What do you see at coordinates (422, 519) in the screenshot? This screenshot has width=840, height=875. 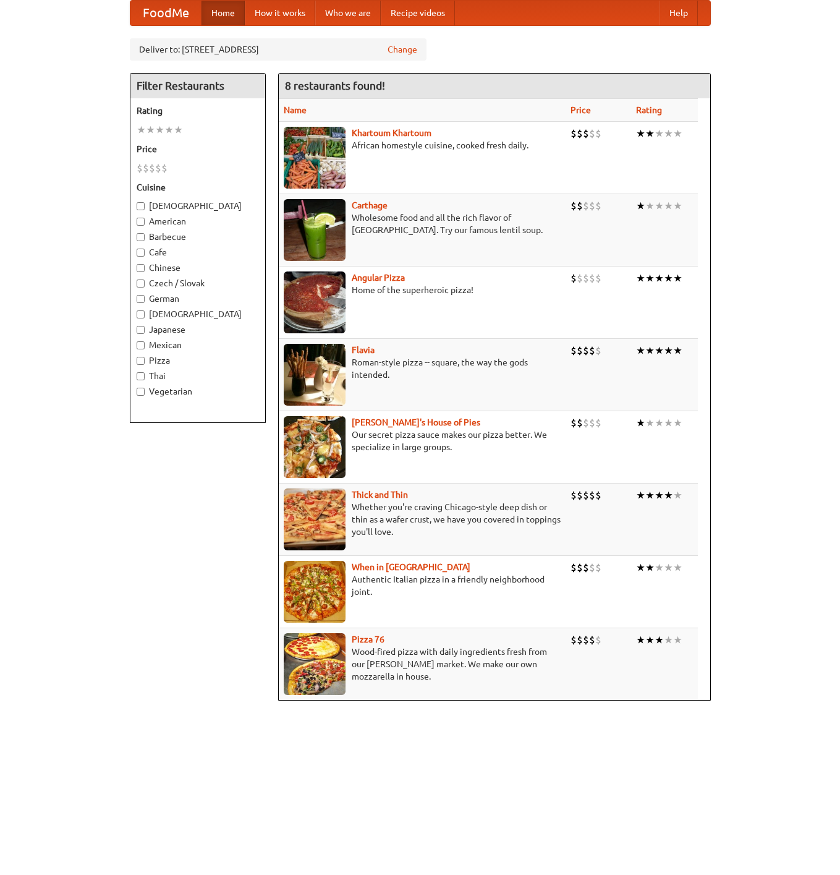 I see `p: Whether you're craving Chicago-style deep dish or thin as a wafer crust, we have you covered in t...` at bounding box center [422, 519].